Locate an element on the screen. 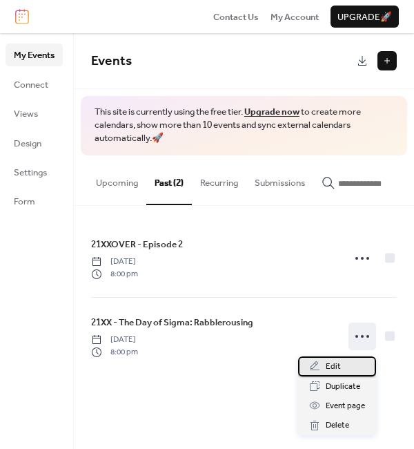 The image size is (414, 449). img: logo is located at coordinates (22, 17).